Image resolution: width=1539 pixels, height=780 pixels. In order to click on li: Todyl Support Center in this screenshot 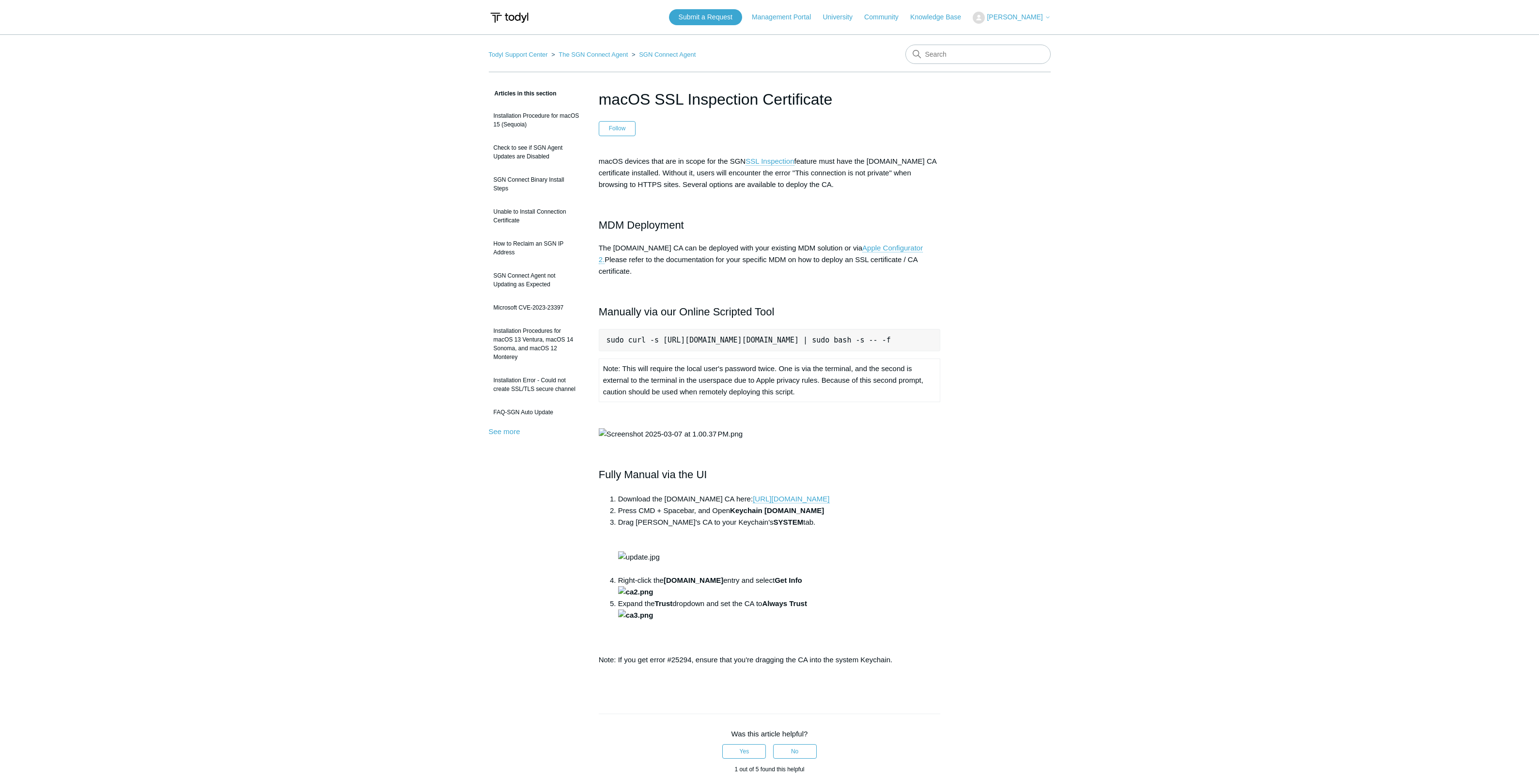, I will do `click(519, 54)`.